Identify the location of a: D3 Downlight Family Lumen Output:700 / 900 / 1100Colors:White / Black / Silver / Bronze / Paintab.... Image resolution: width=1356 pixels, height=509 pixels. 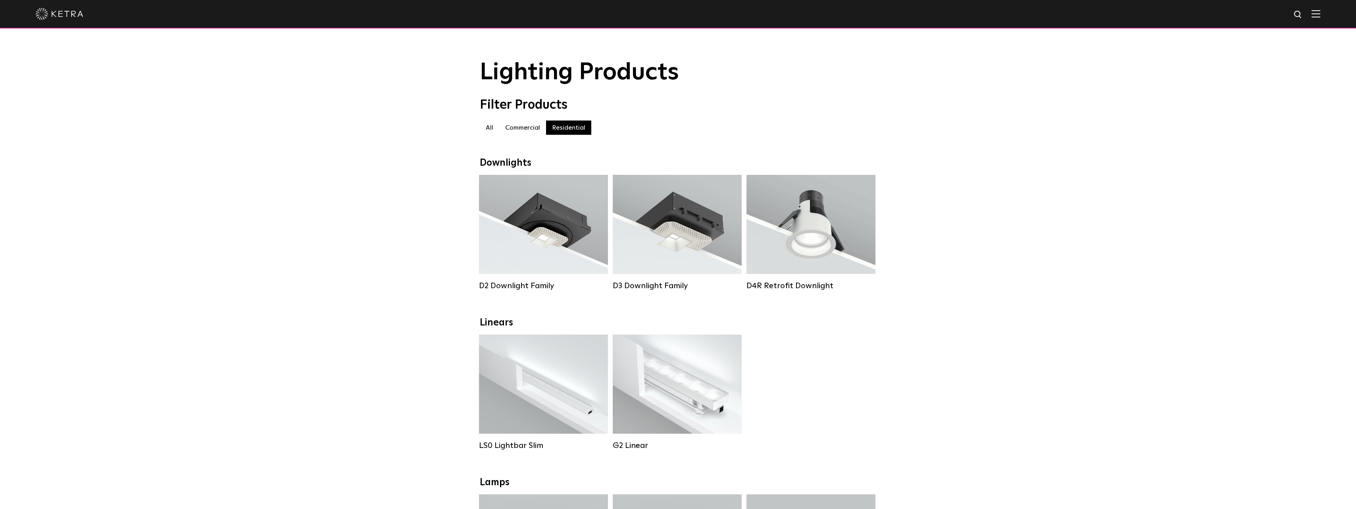
(677, 233).